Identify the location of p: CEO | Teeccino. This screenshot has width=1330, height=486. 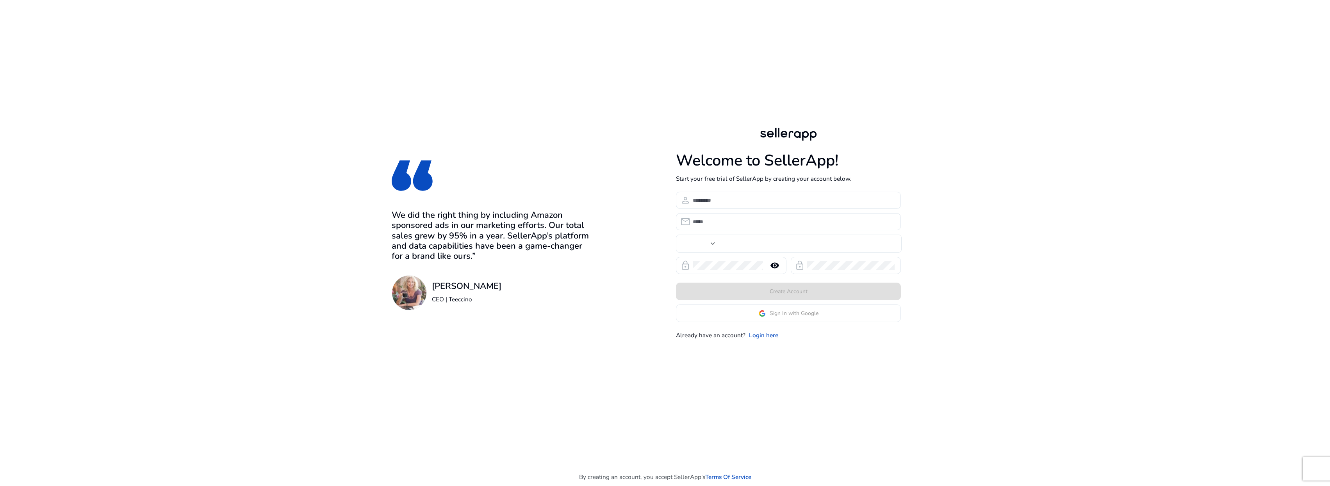
(467, 299).